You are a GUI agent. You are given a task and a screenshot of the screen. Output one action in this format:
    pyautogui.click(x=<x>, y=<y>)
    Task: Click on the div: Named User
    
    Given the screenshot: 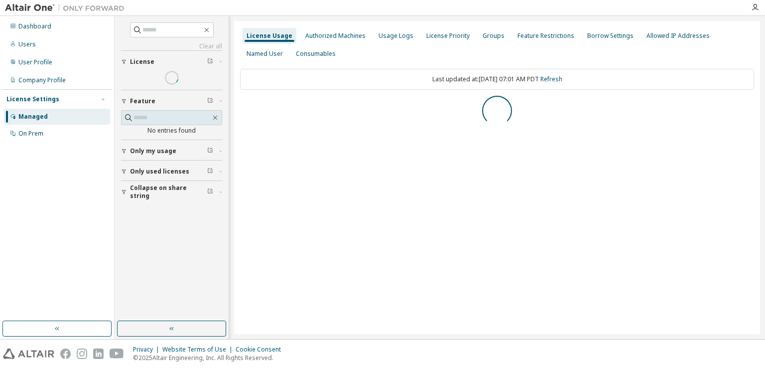 What is the action you would take?
    pyautogui.click(x=264, y=54)
    